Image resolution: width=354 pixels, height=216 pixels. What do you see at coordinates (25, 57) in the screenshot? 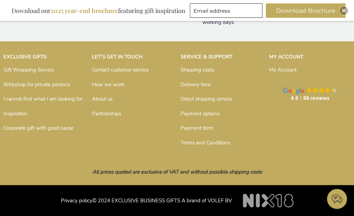
I see `strong: EXCLUSIVE GIFTS` at bounding box center [25, 57].